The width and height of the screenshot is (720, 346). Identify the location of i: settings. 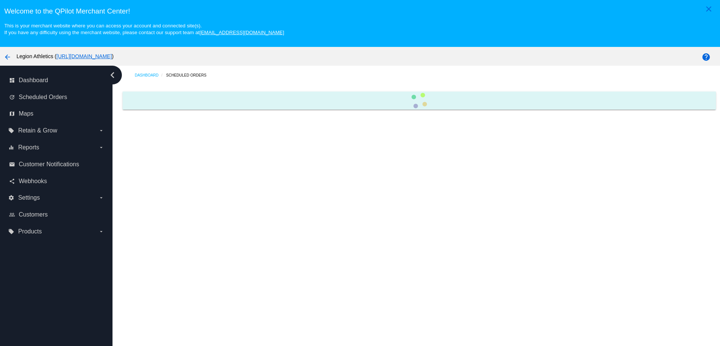
(11, 198).